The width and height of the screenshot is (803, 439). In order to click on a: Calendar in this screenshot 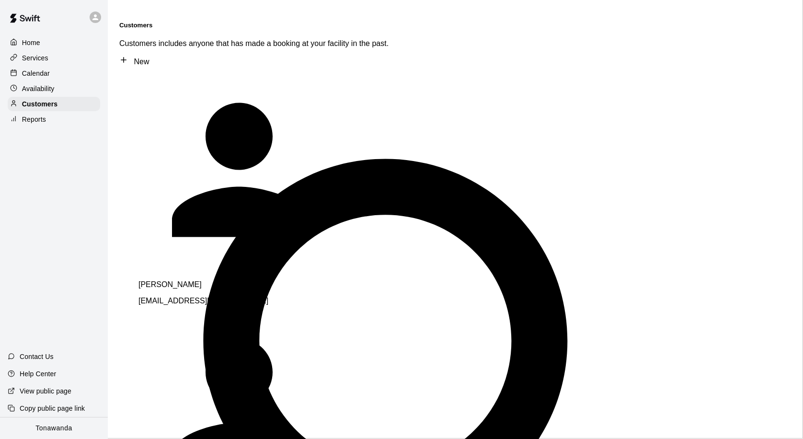, I will do `click(54, 73)`.